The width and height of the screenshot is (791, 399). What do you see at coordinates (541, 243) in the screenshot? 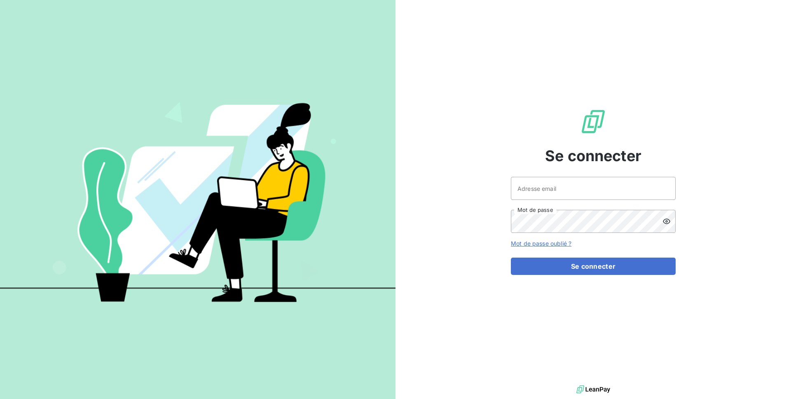
I see `a: Mot de passe oublié ?` at bounding box center [541, 243].